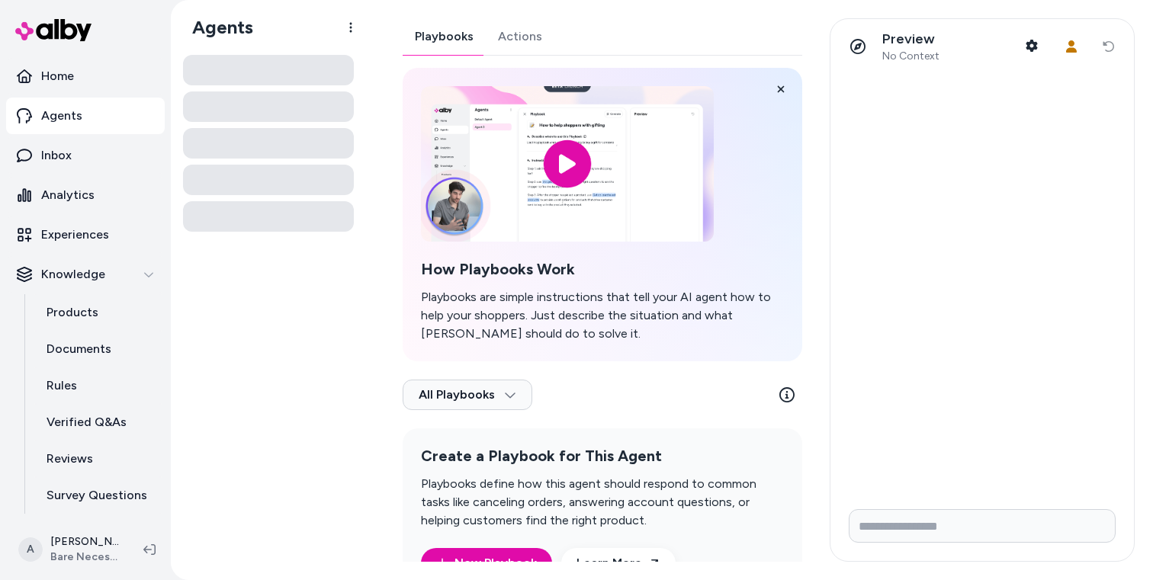 The height and width of the screenshot is (580, 1153). What do you see at coordinates (75, 235) in the screenshot?
I see `p: Experiences` at bounding box center [75, 235].